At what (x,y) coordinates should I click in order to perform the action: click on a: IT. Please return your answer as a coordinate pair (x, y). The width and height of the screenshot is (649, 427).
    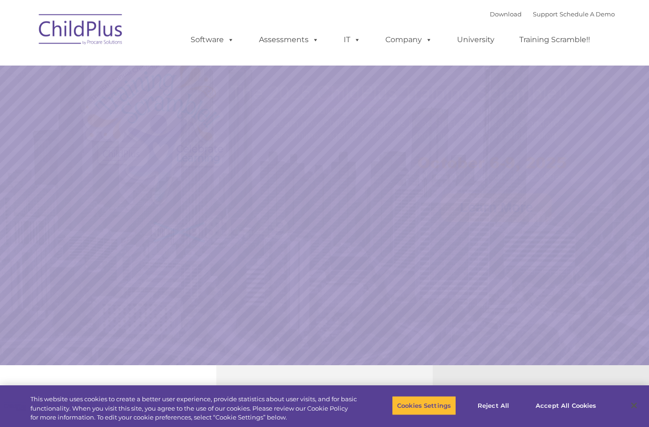
    Looking at the image, I should click on (352, 40).